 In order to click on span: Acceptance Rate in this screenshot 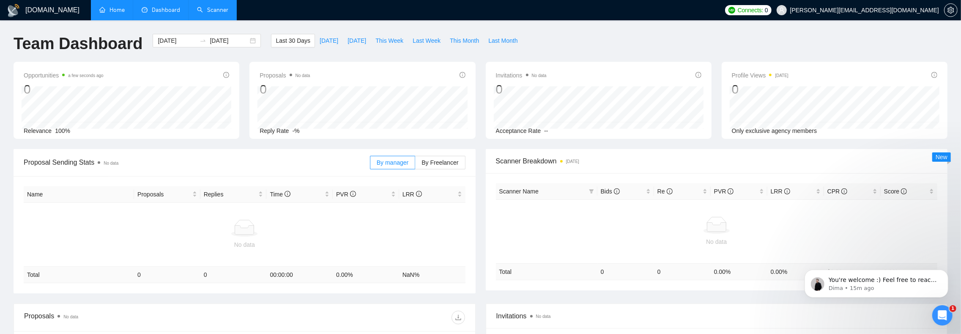, I will do `click(518, 131)`.